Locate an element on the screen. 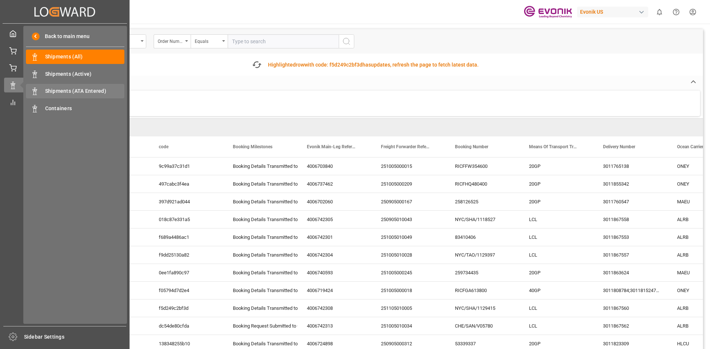 This screenshot has height=349, width=710. button: search button is located at coordinates (346, 41).